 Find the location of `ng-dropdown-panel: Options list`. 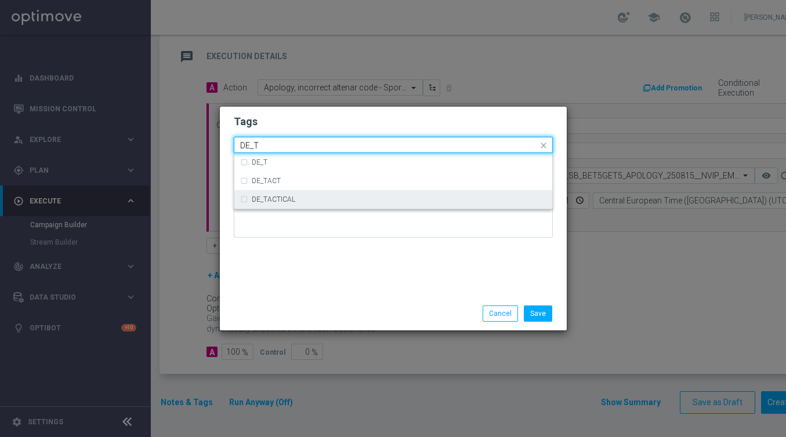

ng-dropdown-panel: Options list is located at coordinates (393, 181).